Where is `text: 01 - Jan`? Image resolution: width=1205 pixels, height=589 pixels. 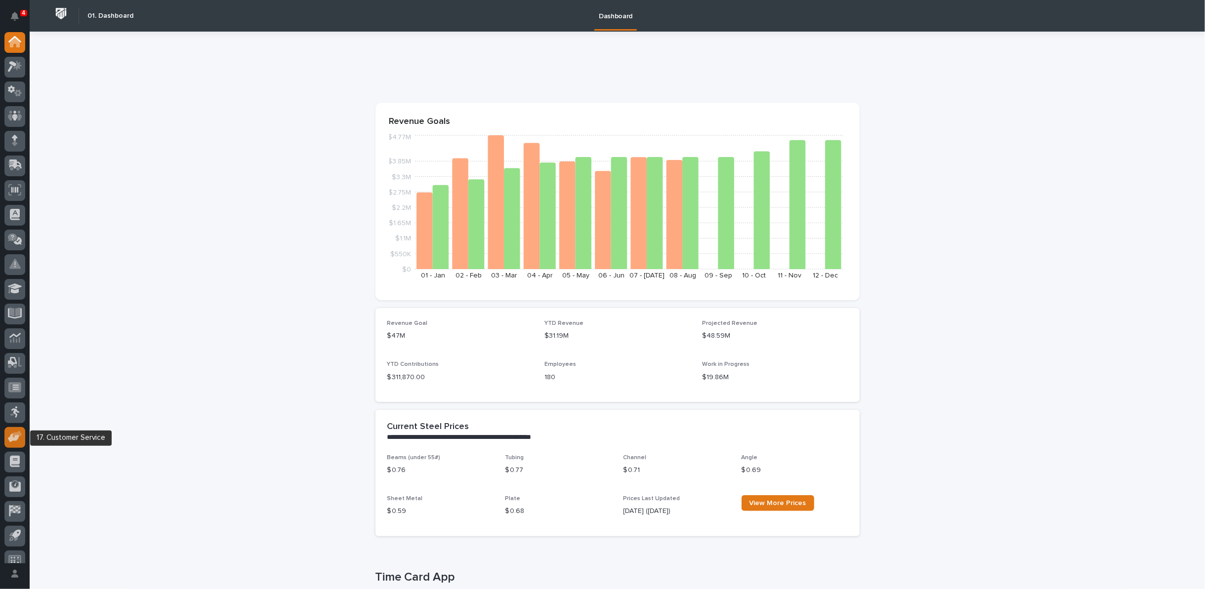 text: 01 - Jan is located at coordinates (432, 276).